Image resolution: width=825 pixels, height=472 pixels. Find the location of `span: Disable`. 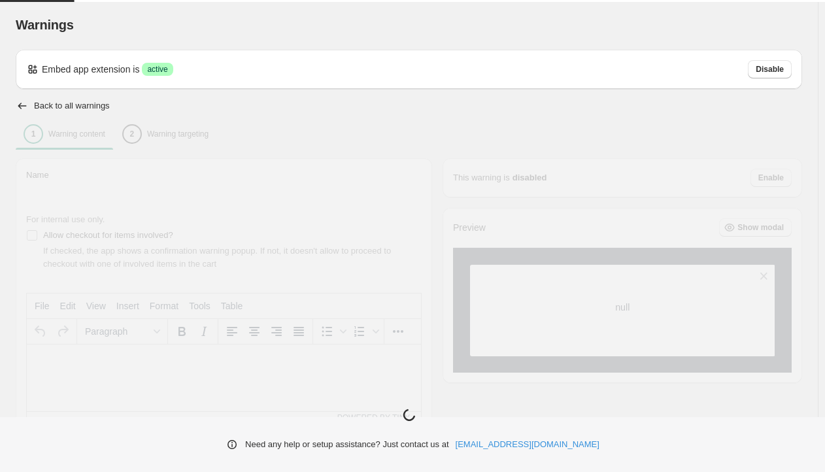

span: Disable is located at coordinates (769, 69).